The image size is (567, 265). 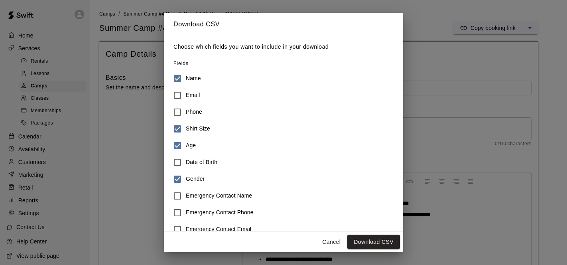 I want to click on h6: Phone, so click(x=194, y=112).